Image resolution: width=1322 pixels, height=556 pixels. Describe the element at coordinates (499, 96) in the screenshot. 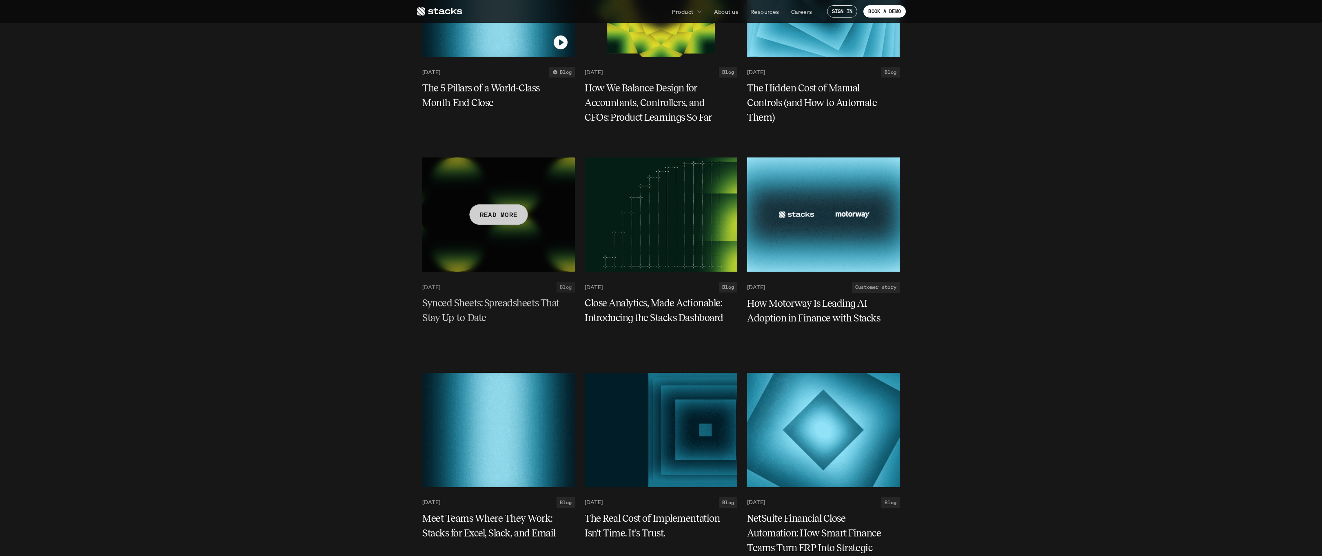

I see `a: The 5 Pillars of a World-Class Month-End Close` at that location.